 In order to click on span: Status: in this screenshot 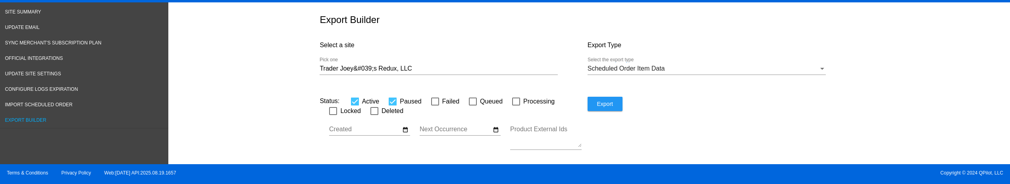, I will do `click(330, 101)`.